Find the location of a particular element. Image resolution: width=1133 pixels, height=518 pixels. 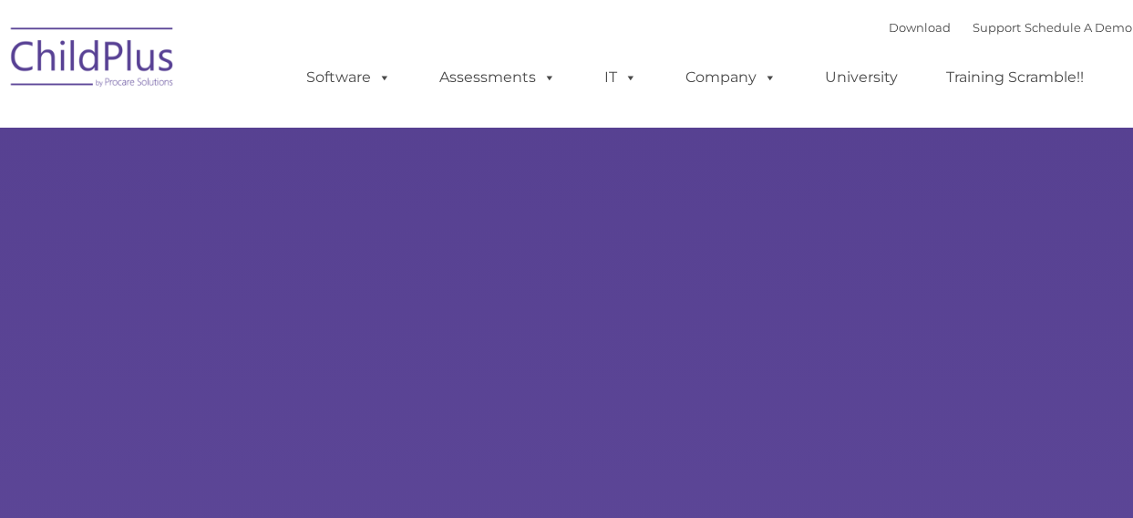

a: Assessments is located at coordinates (498, 78).